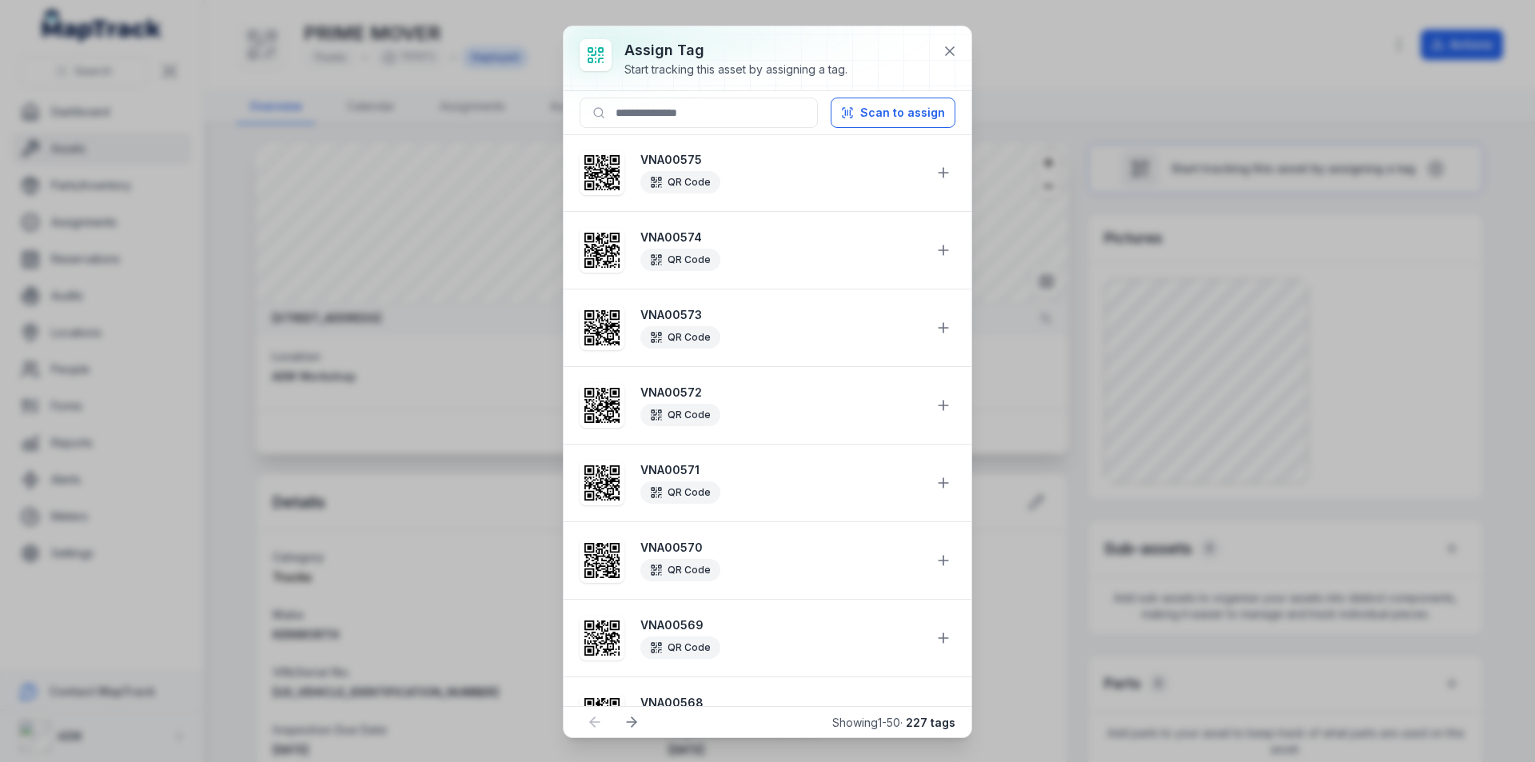 The image size is (1535, 762). I want to click on strong: VNA00575, so click(781, 160).